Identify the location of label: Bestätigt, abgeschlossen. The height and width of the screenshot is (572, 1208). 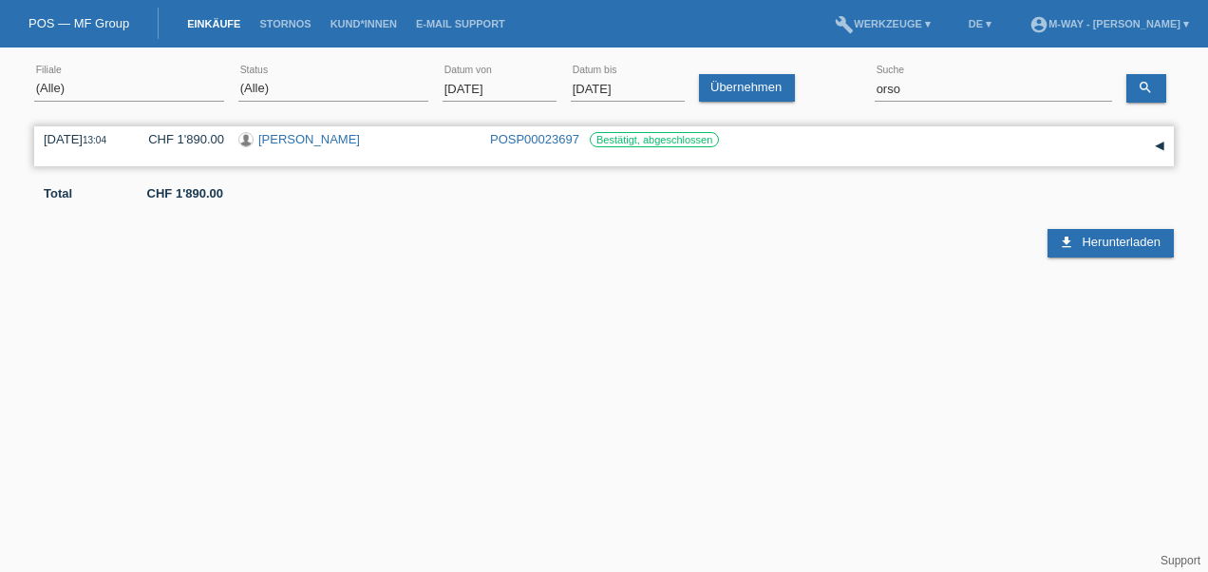
(654, 140).